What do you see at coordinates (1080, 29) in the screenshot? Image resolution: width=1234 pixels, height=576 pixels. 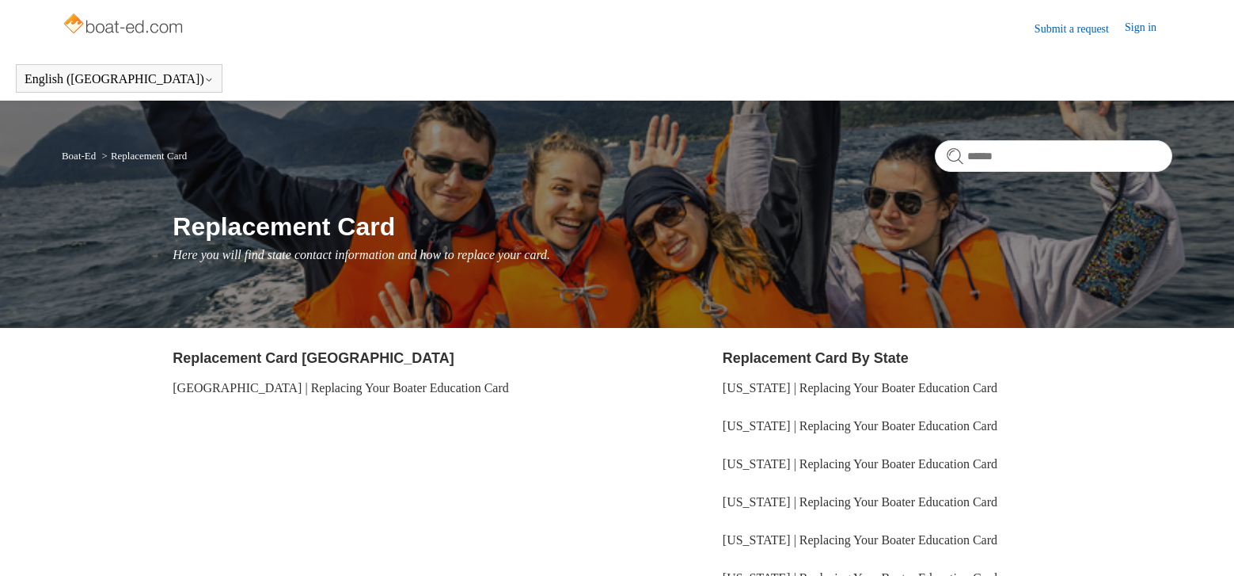 I see `a: Submit a request` at bounding box center [1080, 29].